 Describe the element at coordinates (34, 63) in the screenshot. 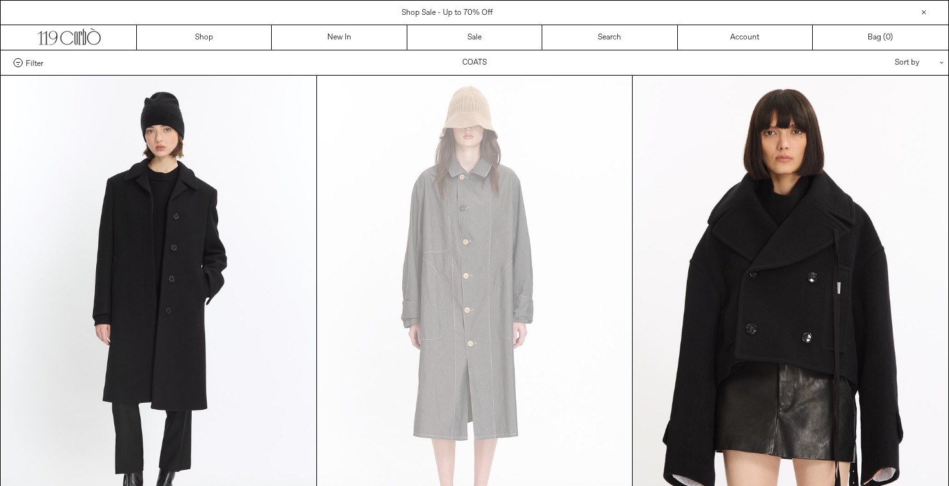

I see `span: Filter` at that location.